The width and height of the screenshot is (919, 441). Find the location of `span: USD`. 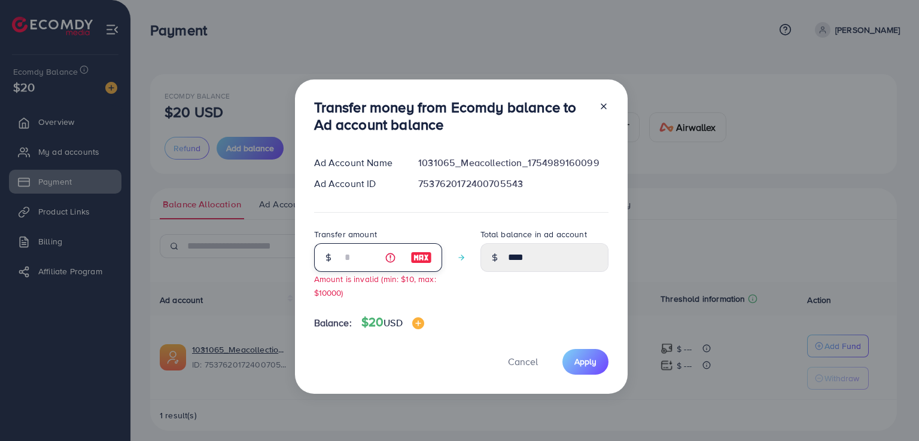

span: USD is located at coordinates (392, 323).